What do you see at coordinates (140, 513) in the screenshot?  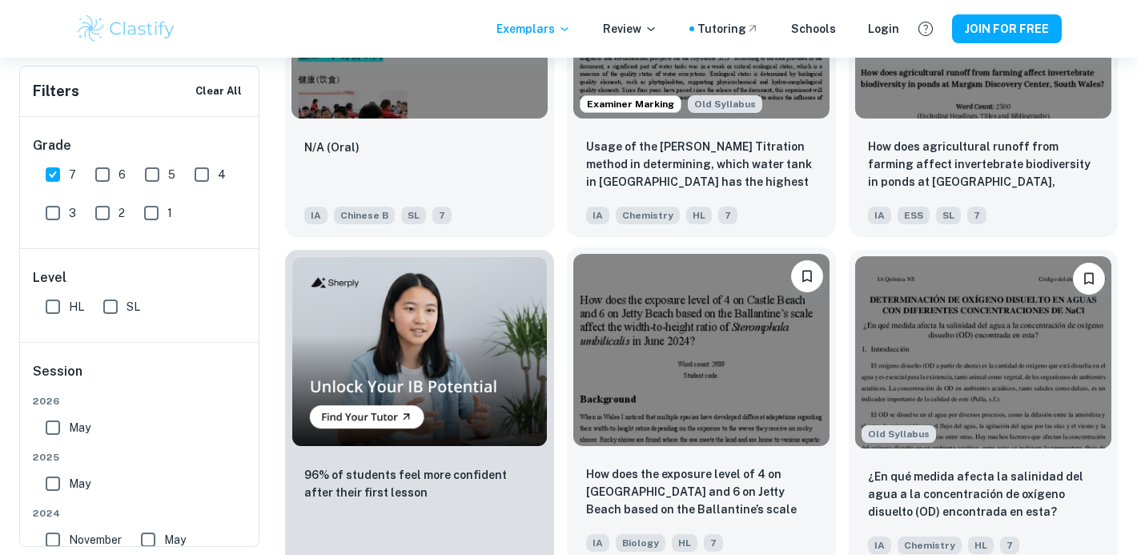 I see `span: 2024` at bounding box center [140, 513].